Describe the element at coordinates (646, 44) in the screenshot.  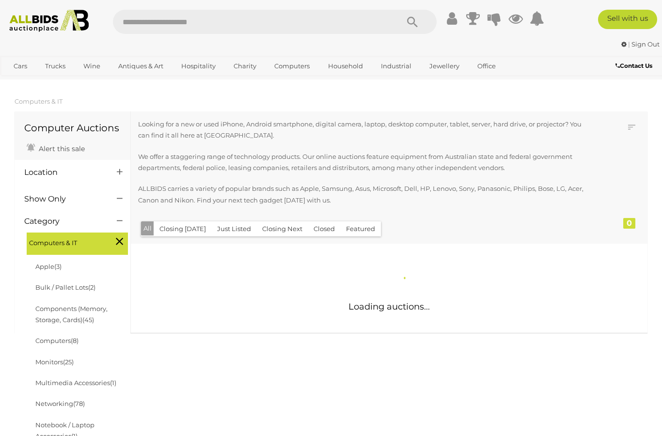
I see `a: Sign Out` at that location.